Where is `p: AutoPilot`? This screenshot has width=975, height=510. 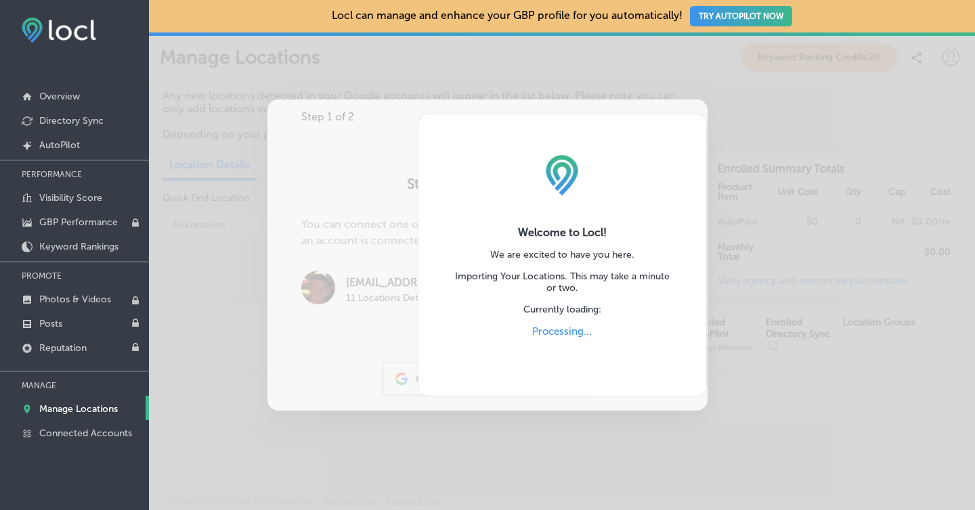 p: AutoPilot is located at coordinates (60, 145).